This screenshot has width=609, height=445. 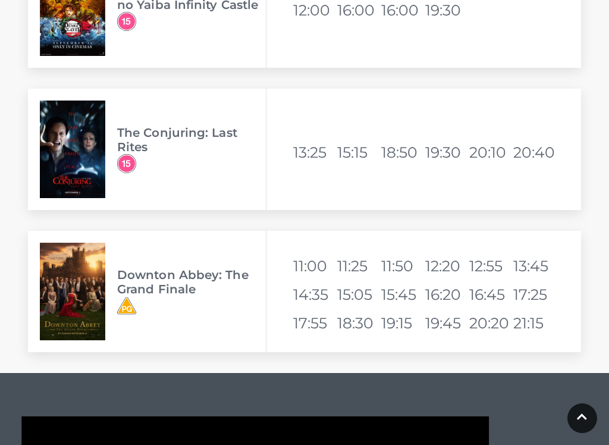 I want to click on li: 15:05, so click(x=358, y=294).